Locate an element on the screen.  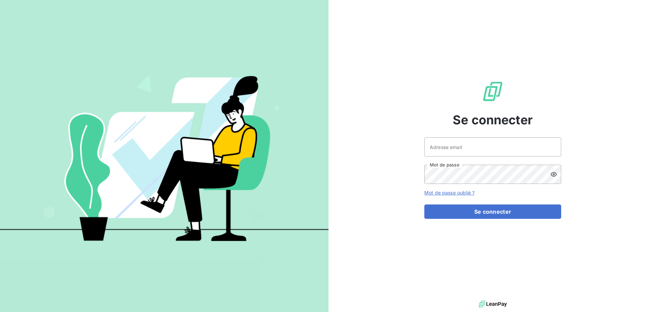
span: Se connecter is located at coordinates (493, 120).